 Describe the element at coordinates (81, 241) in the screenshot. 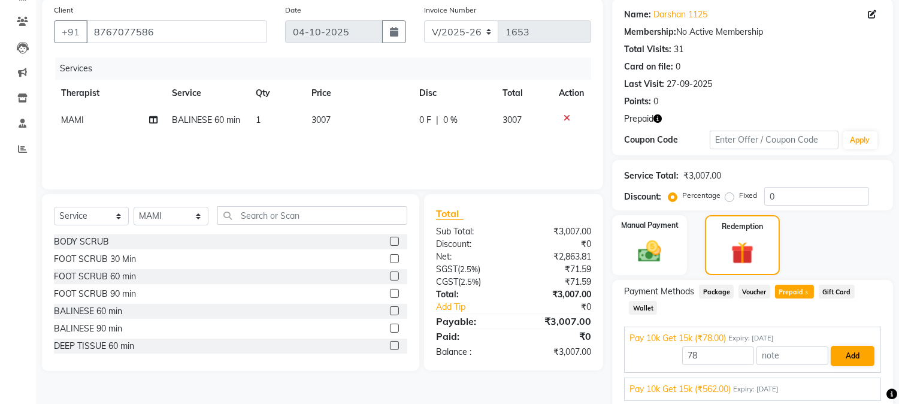

I see `div: BODY SCRUB` at that location.